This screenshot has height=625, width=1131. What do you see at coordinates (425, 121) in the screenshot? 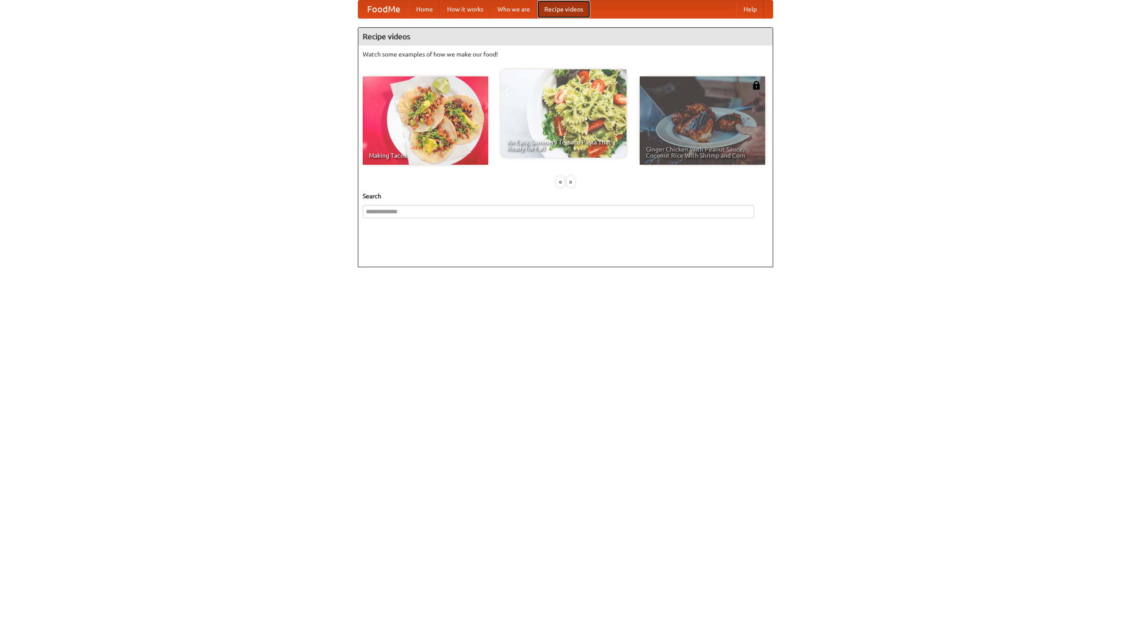
I see `a: Making Tacos` at bounding box center [425, 121].